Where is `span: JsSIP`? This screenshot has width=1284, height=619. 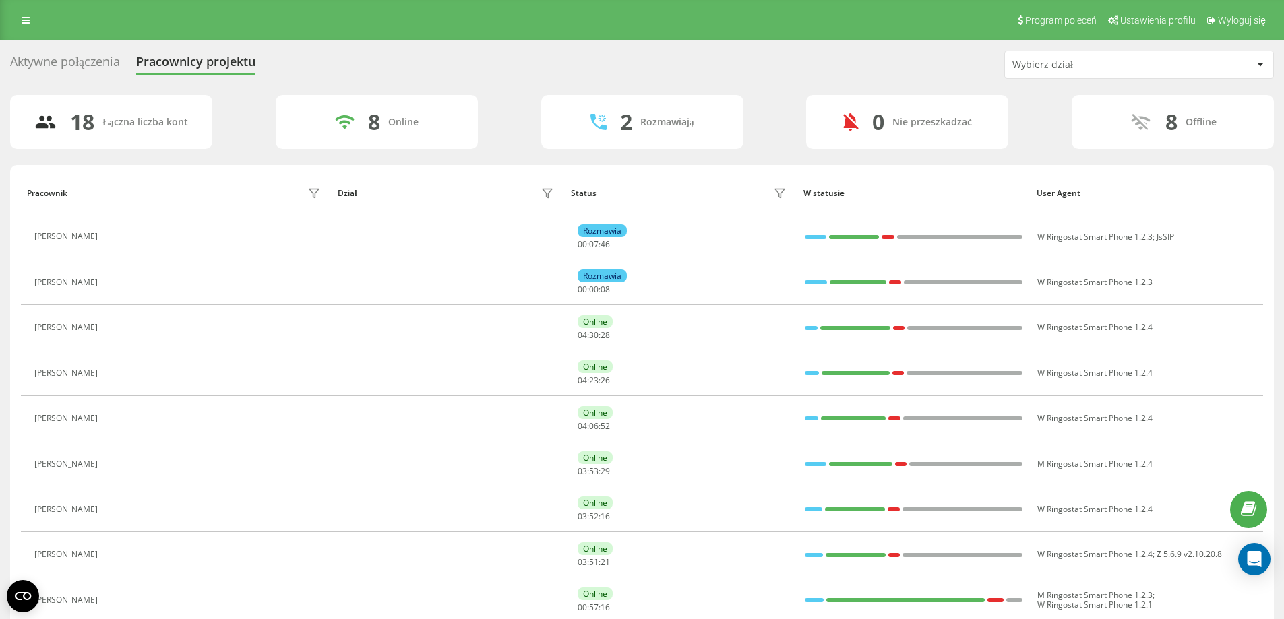
span: JsSIP is located at coordinates (1165, 237).